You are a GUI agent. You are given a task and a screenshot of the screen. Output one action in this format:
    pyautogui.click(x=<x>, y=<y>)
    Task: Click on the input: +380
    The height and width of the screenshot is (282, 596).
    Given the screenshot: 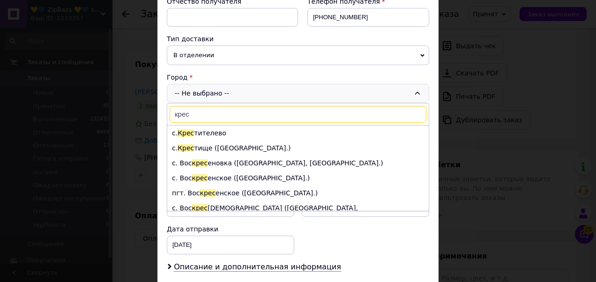 What is the action you would take?
    pyautogui.click(x=369, y=17)
    